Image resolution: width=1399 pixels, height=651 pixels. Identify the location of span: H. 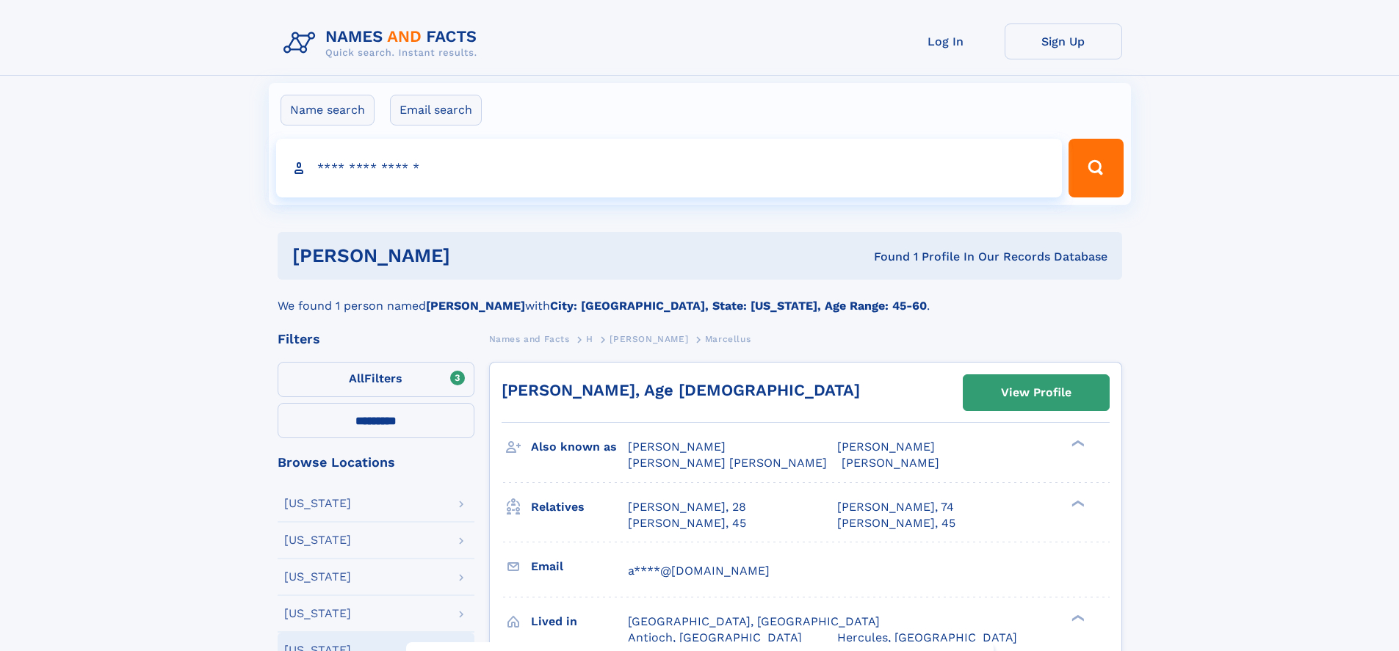
(590, 339).